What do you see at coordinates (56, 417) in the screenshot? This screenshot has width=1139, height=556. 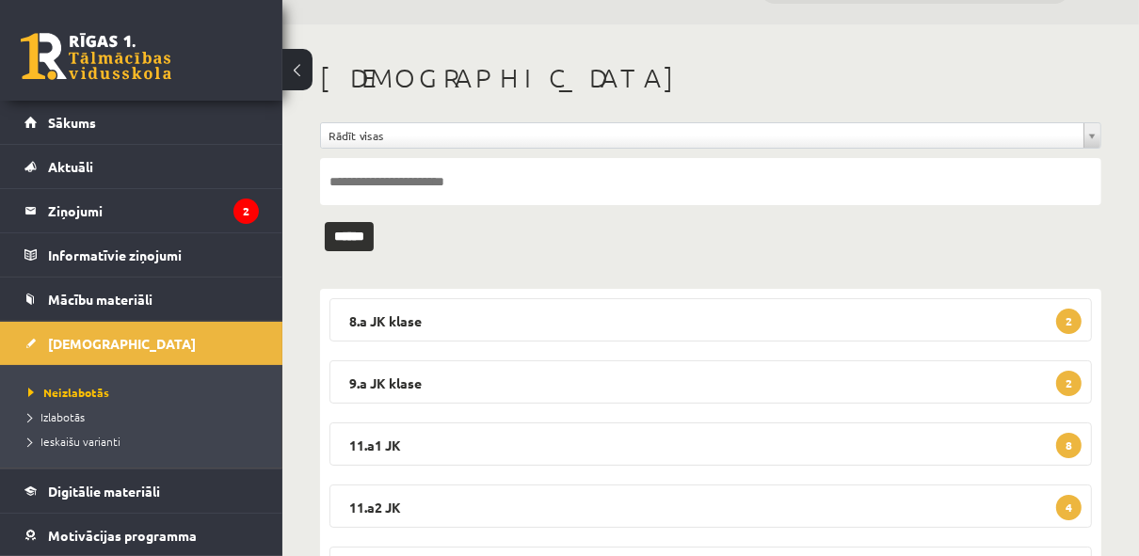 I see `span: Izlabotās` at bounding box center [56, 417].